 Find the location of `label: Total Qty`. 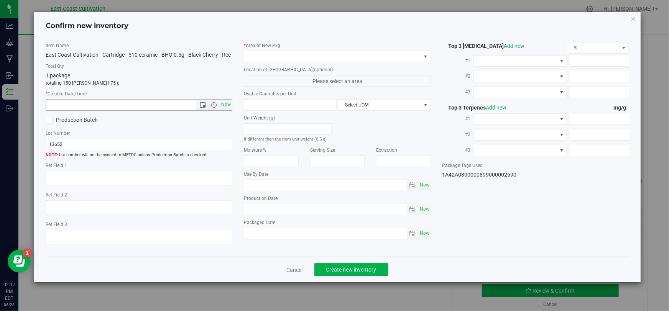

label: Total Qty is located at coordinates (139, 66).